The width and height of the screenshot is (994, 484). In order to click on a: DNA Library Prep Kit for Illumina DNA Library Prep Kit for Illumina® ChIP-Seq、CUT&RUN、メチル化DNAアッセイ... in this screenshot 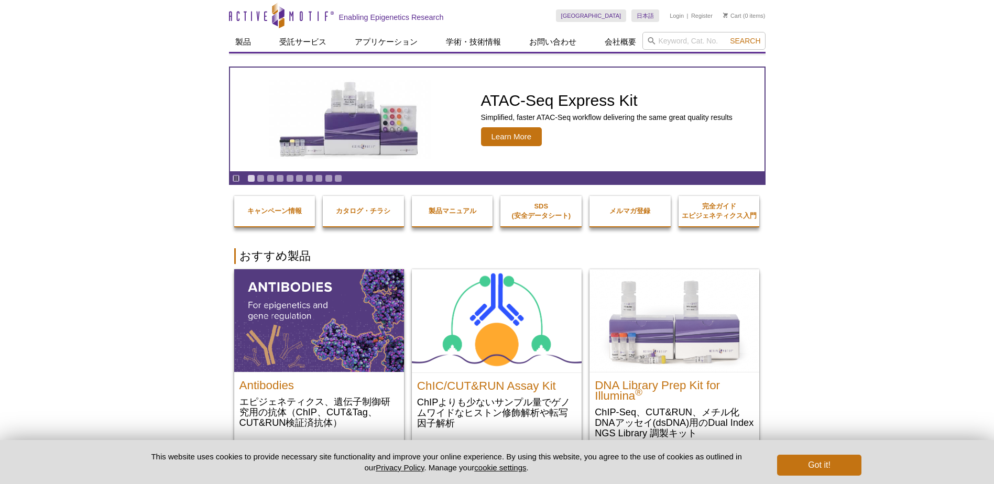, I will do `click(674, 359)`.